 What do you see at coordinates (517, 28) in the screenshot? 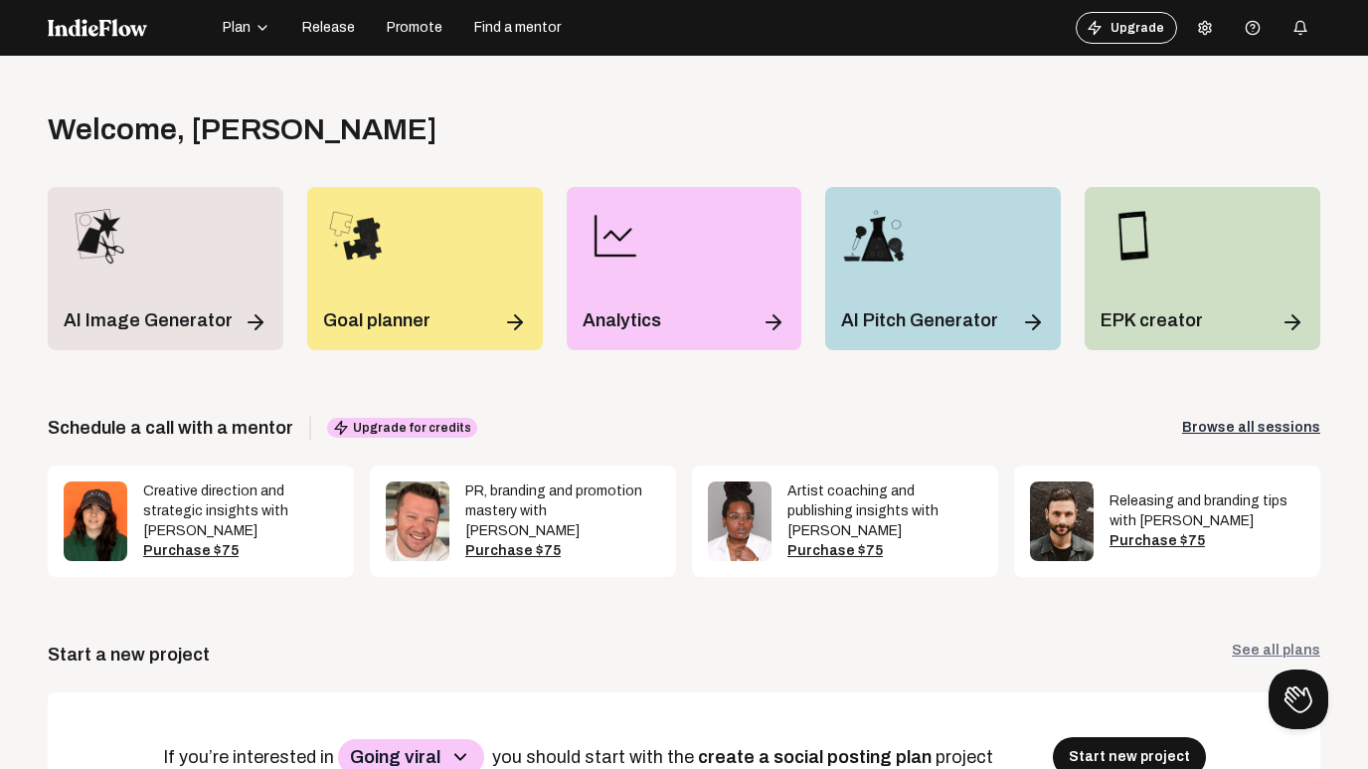
I see `span: Find a mentor` at bounding box center [517, 28].